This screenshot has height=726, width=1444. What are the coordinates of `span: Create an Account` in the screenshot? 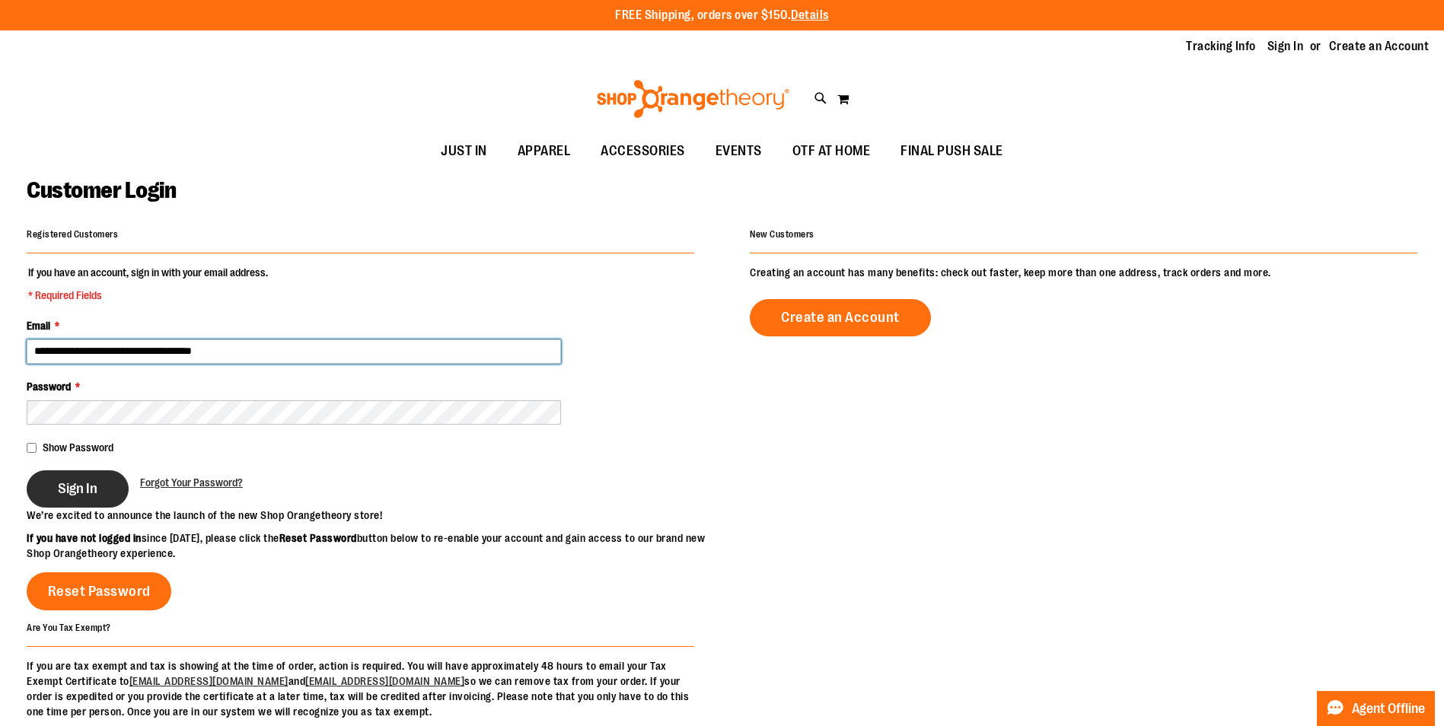 It's located at (841, 318).